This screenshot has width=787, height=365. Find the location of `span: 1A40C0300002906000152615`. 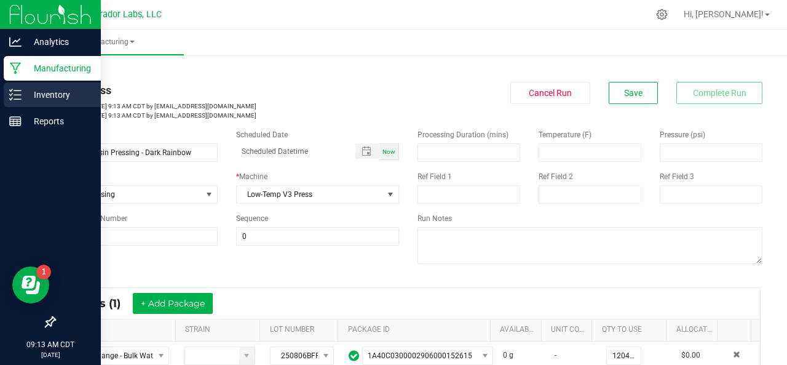

span: 1A40C0300002906000152615 is located at coordinates (420, 356).